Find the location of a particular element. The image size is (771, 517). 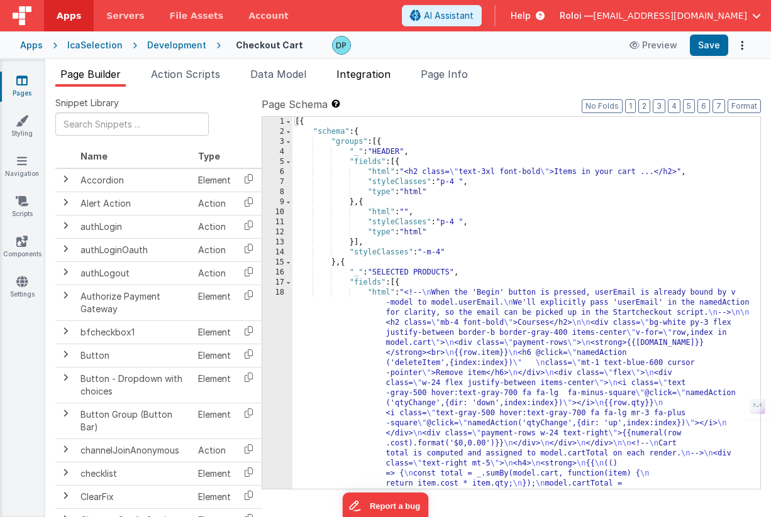

h4: Checkout Cart is located at coordinates (269, 45).